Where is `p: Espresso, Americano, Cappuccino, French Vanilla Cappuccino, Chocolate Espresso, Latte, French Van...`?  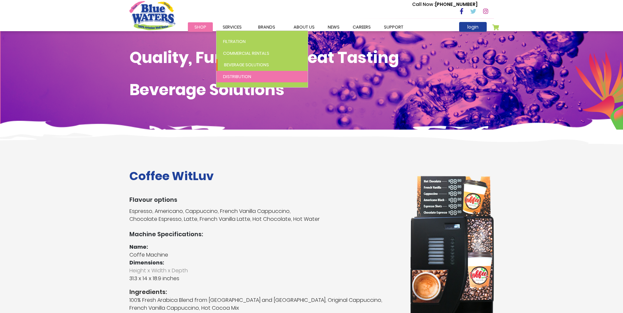
p: Espresso, Americano, Cappuccino, French Vanilla Cappuccino, Chocolate Espresso, Latte, French Van... is located at coordinates (265, 215).